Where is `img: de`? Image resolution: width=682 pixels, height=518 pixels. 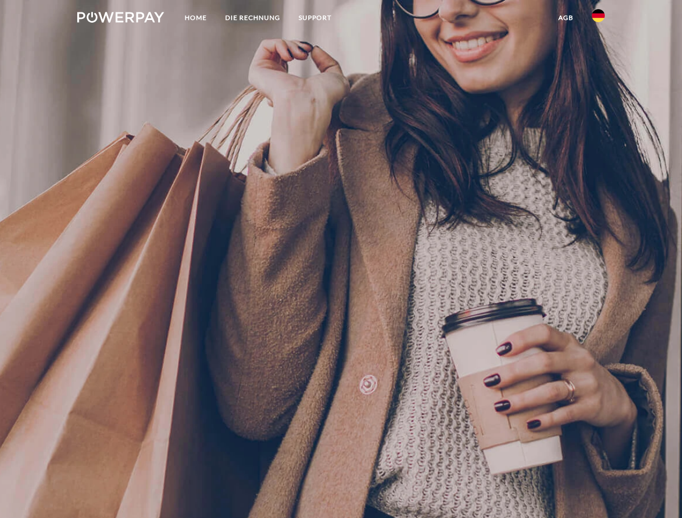 img: de is located at coordinates (598, 16).